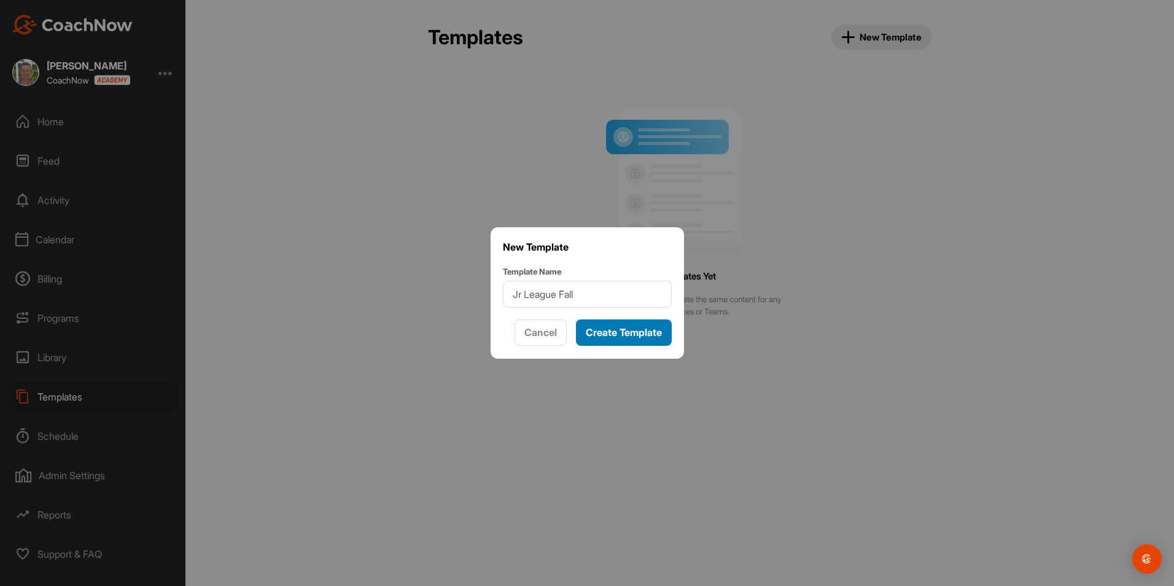 This screenshot has height=586, width=1174. Describe the element at coordinates (587, 247) in the screenshot. I see `p: New Template` at that location.